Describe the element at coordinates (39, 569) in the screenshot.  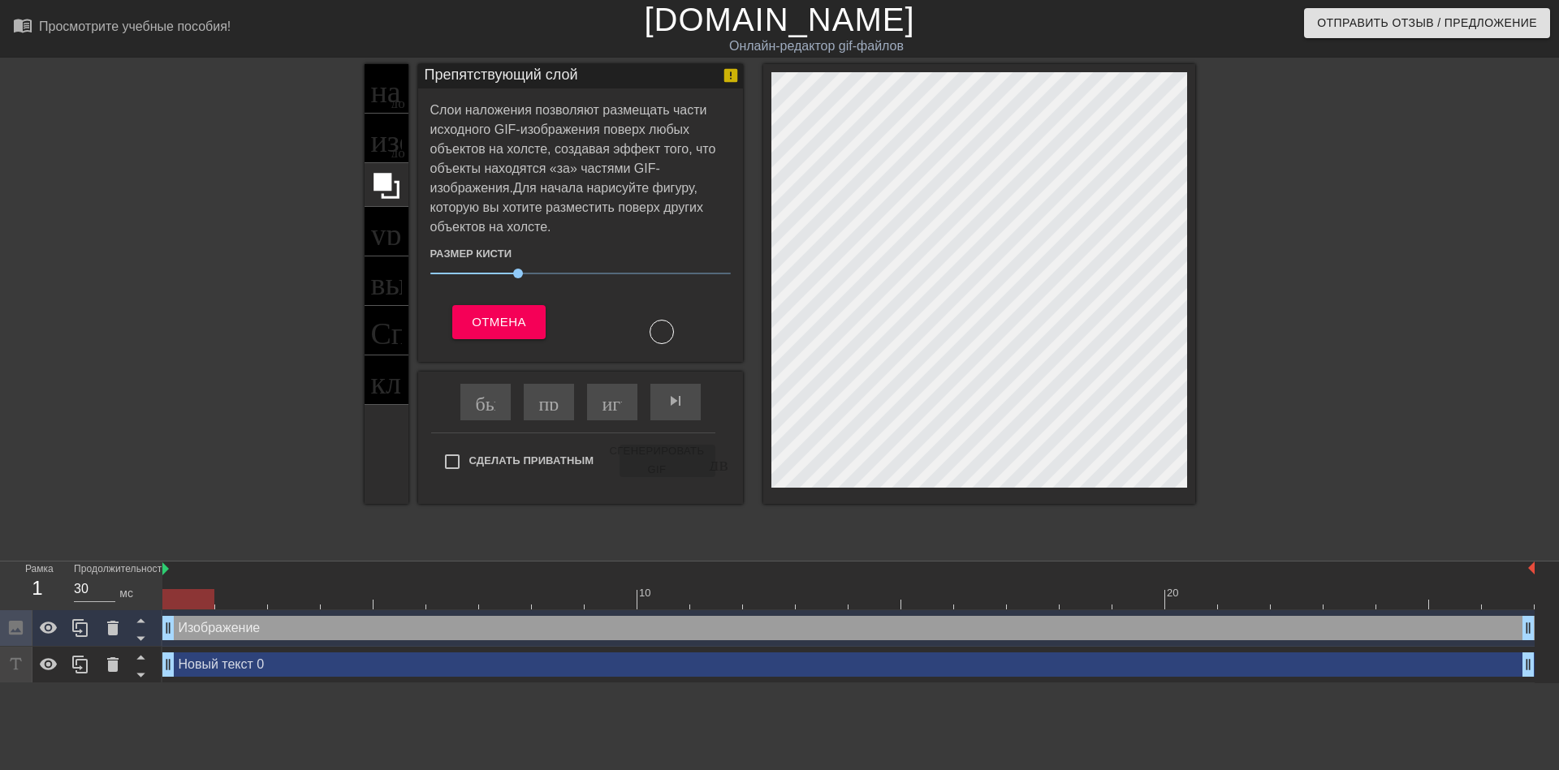
I see `ya-tr-span: Рамка` at that location.